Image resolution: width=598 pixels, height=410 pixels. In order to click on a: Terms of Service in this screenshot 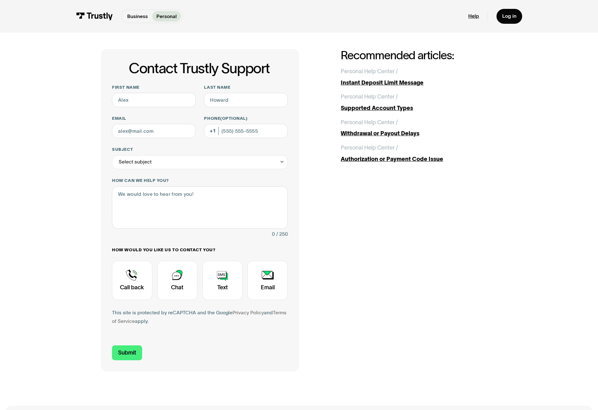, I will do `click(199, 317)`.